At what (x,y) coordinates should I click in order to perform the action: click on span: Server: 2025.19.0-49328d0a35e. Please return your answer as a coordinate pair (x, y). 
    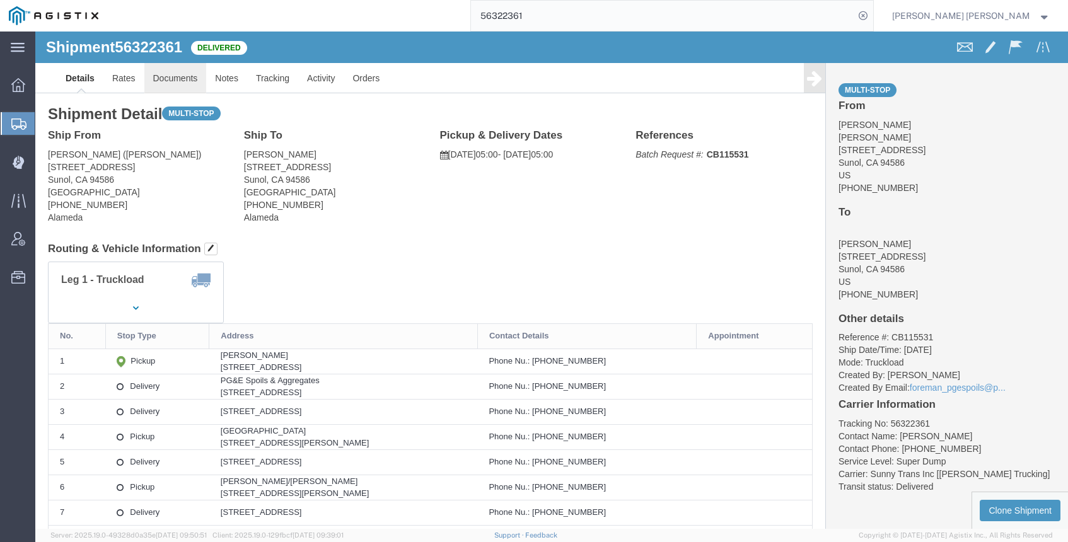
    Looking at the image, I should click on (129, 535).